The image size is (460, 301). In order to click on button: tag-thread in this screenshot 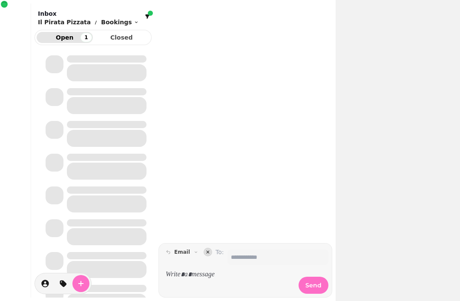, I will do `click(63, 284)`.